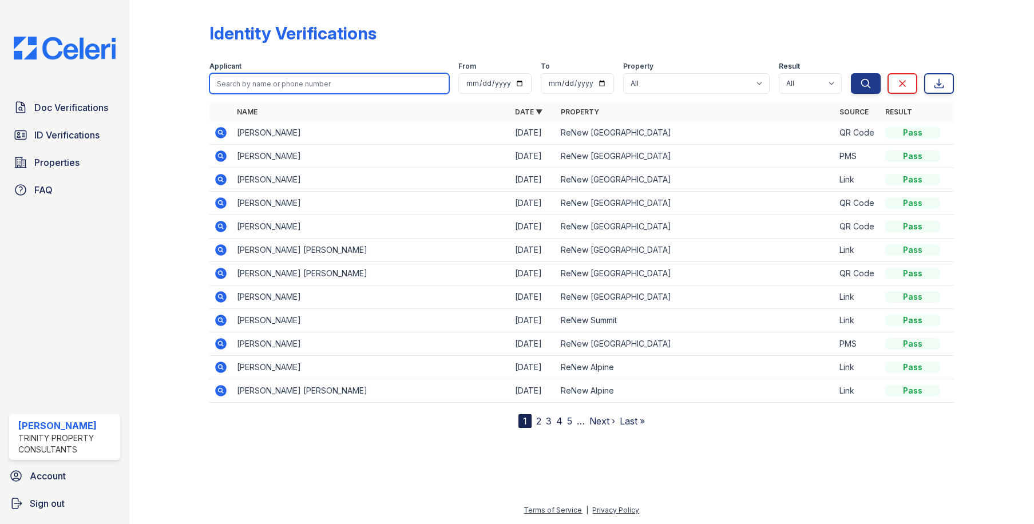 This screenshot has width=1034, height=524. I want to click on a: Account, so click(65, 476).